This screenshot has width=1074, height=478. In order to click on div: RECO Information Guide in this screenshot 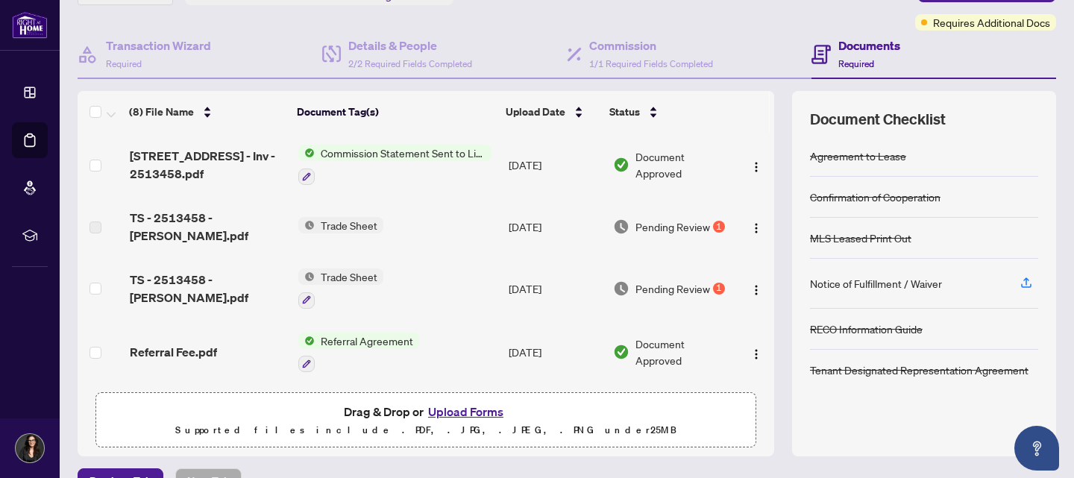, I will do `click(866, 329)`.